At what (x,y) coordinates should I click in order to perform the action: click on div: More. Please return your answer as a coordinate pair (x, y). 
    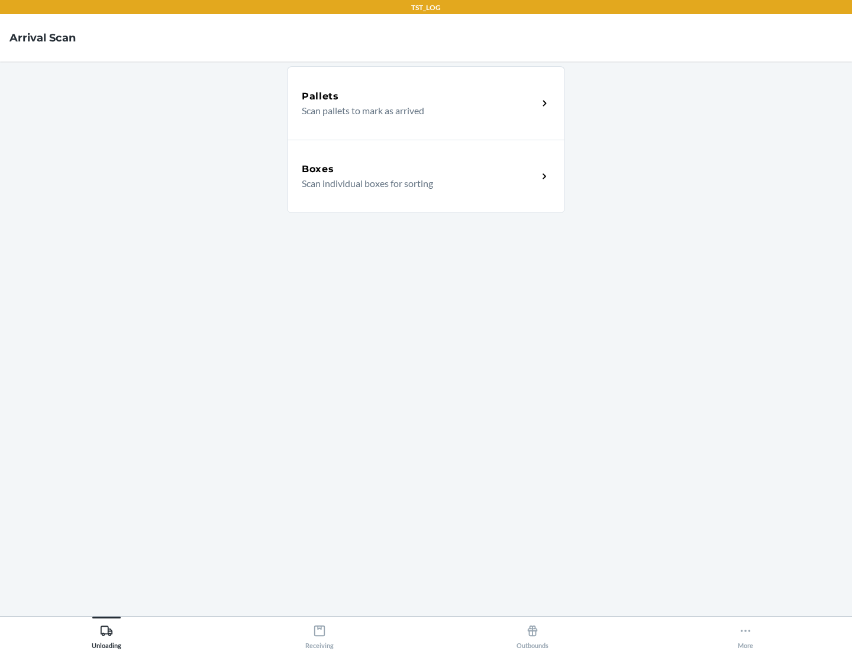
    Looking at the image, I should click on (745, 634).